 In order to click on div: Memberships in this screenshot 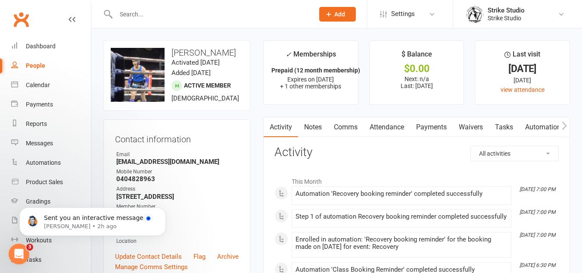, I will do `click(311, 56)`.